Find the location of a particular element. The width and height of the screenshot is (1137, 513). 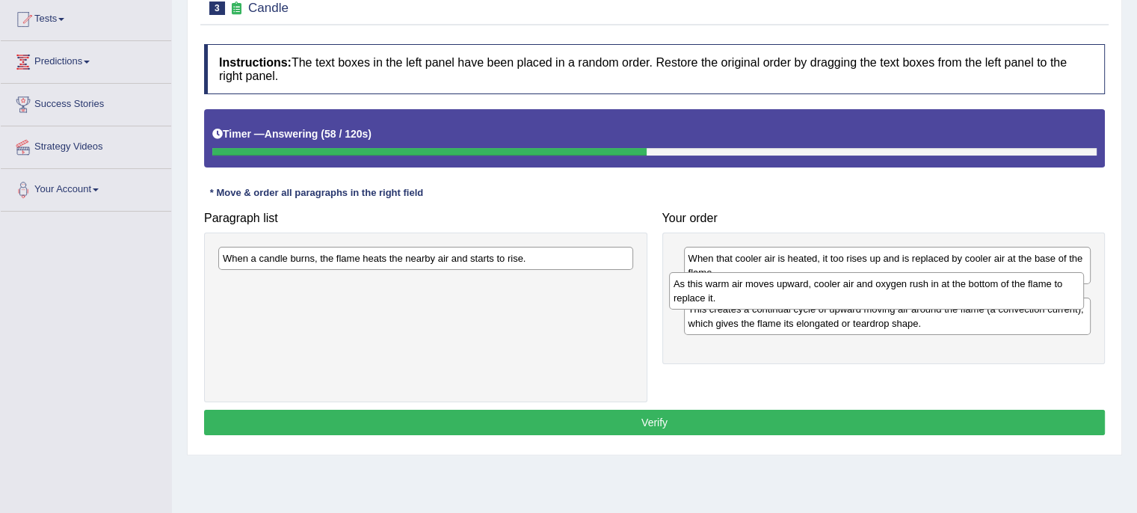

div: * Move & order all paragraphs in the right field is located at coordinates (316, 193).